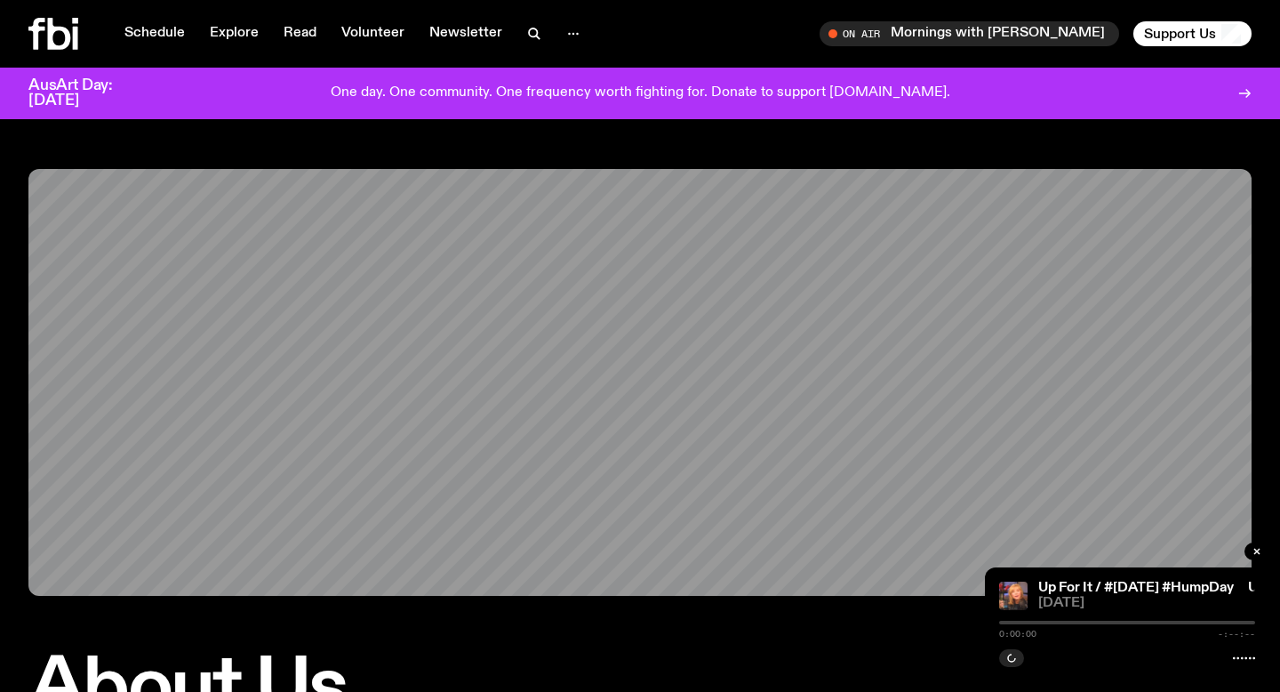  I want to click on a: Volunteer, so click(372, 34).